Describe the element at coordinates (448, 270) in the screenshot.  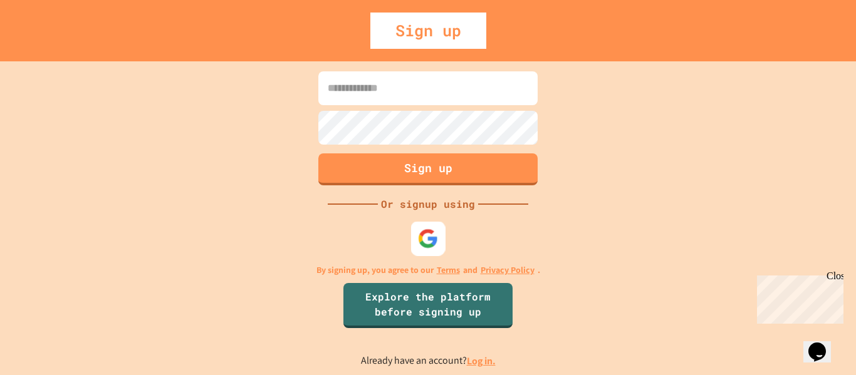
I see `a: Terms` at that location.